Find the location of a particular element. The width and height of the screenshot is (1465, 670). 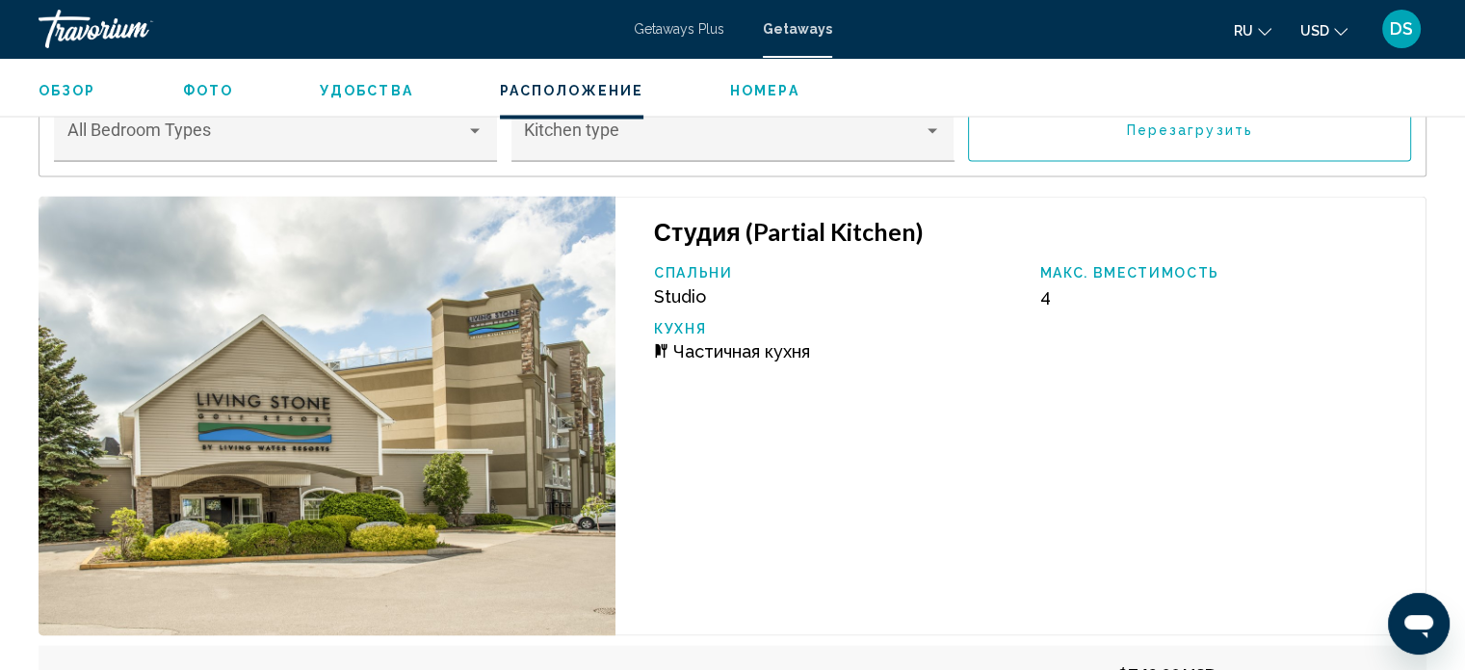

span: Getaways is located at coordinates (798, 29).